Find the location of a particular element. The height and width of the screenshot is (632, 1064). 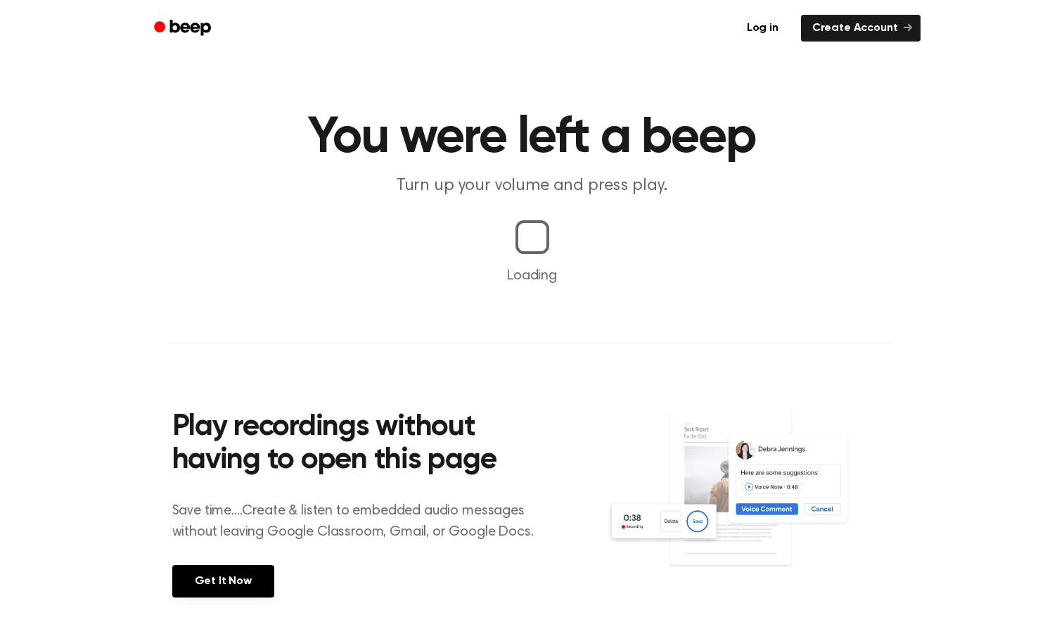

a: Create Account is located at coordinates (861, 28).